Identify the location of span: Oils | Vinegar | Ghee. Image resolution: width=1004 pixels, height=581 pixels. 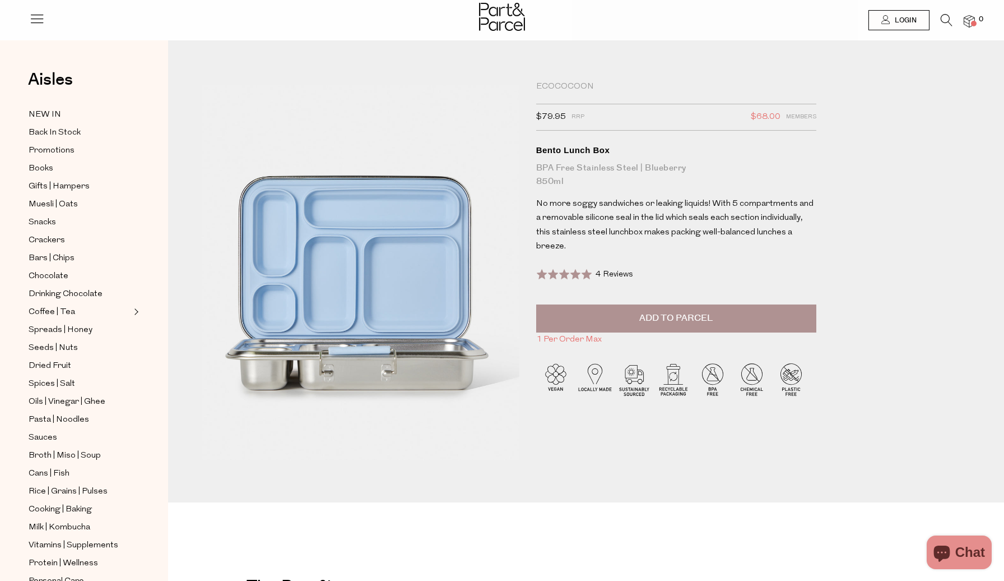
(67, 402).